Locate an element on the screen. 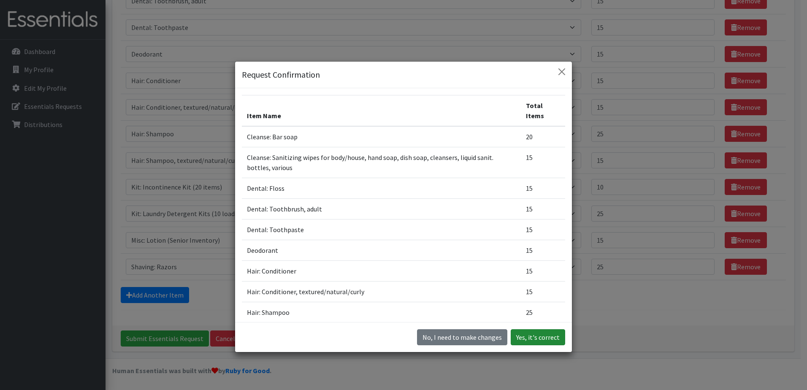  button: Yes, it's correct is located at coordinates (537, 337).